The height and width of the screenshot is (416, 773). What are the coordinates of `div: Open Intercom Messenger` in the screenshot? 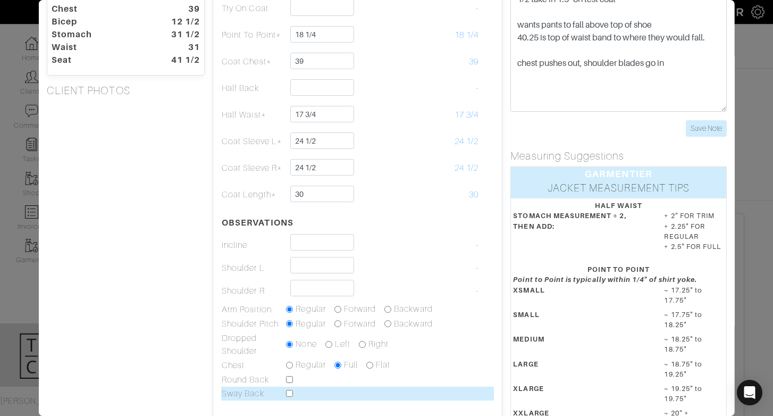 It's located at (750, 392).